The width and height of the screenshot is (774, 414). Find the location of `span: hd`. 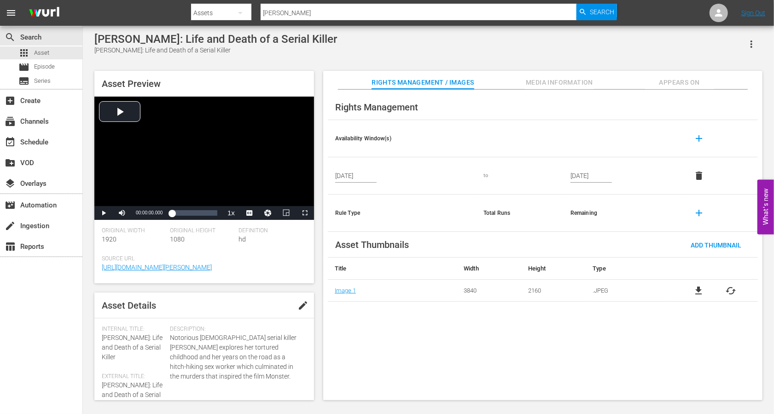

span: hd is located at coordinates (242, 239).